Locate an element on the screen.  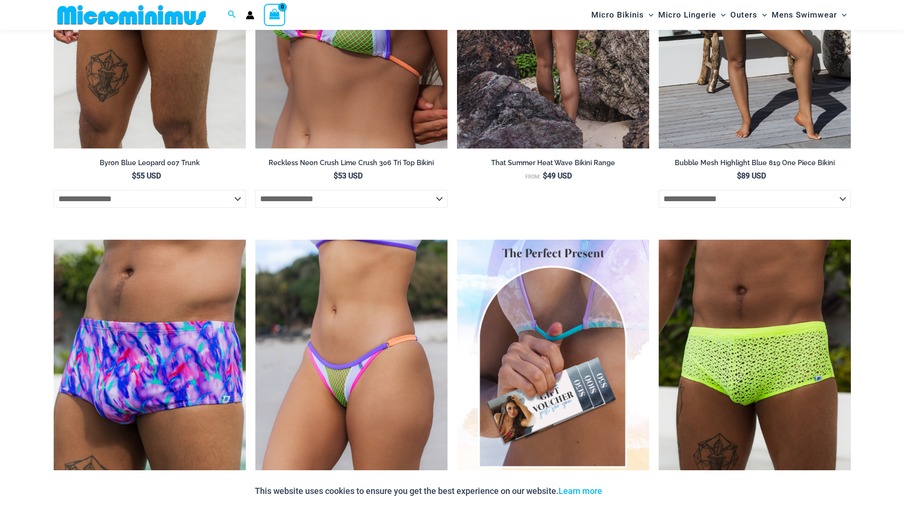
a: Account icon link is located at coordinates (250, 15).